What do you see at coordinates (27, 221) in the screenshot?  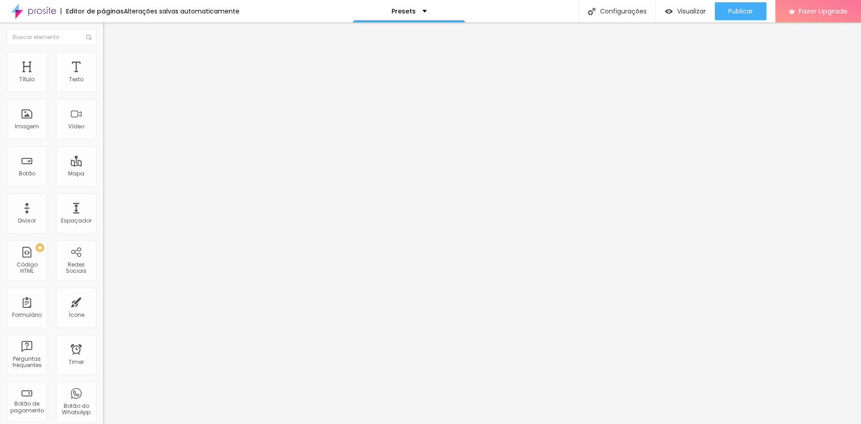 I see `div: Divisor` at bounding box center [27, 221].